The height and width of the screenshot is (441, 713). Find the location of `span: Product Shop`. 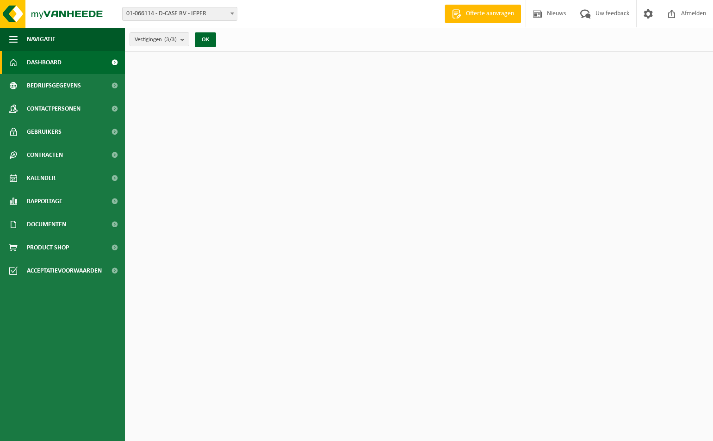

span: Product Shop is located at coordinates (48, 248).